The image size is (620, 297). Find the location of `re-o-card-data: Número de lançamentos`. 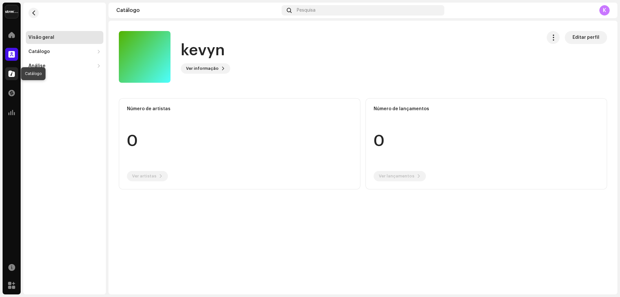

re-o-card-data: Número de lançamentos is located at coordinates (486, 144).